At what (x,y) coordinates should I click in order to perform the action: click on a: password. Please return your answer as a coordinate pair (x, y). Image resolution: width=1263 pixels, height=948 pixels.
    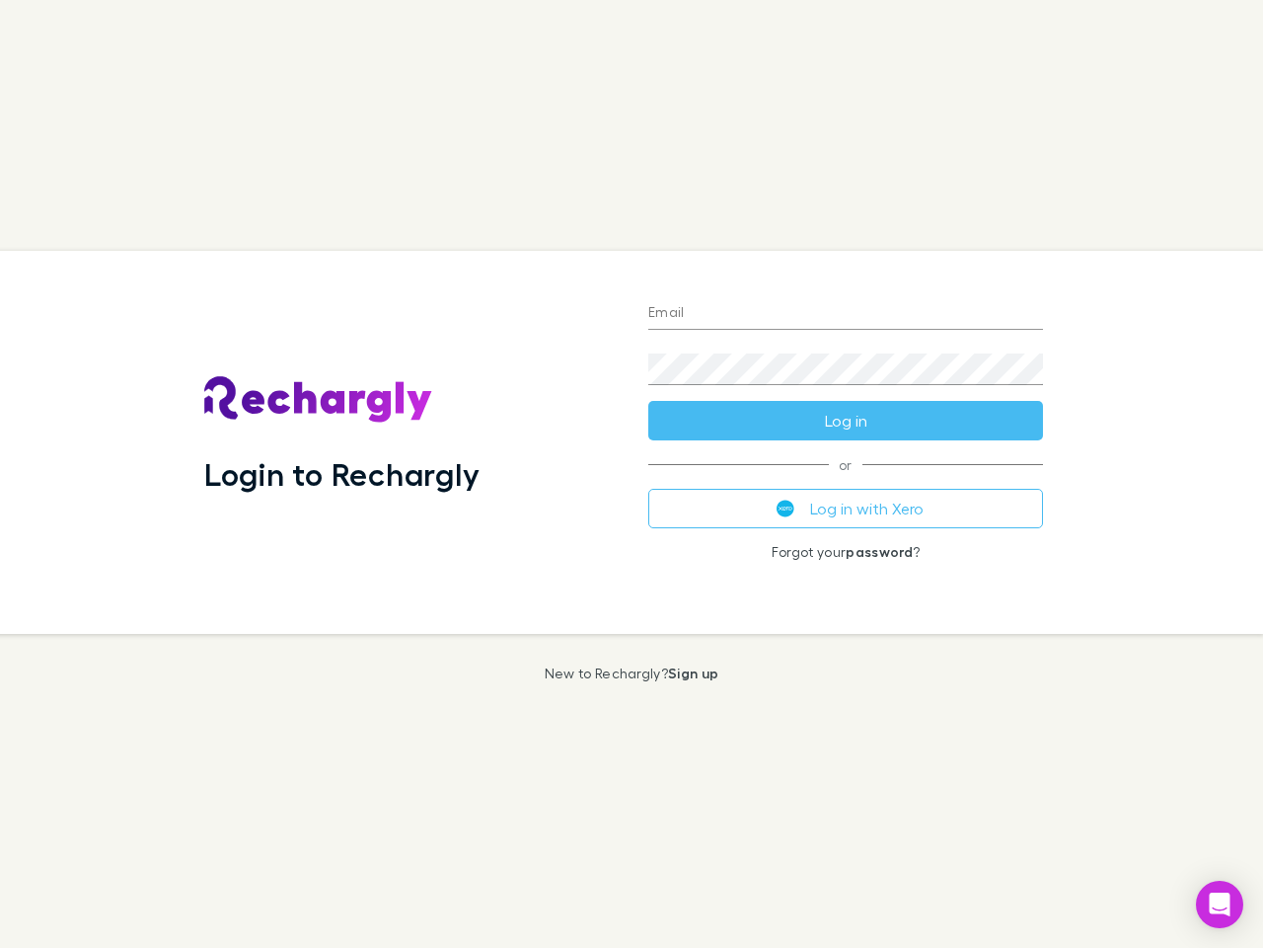
    Looking at the image, I should click on (879, 551).